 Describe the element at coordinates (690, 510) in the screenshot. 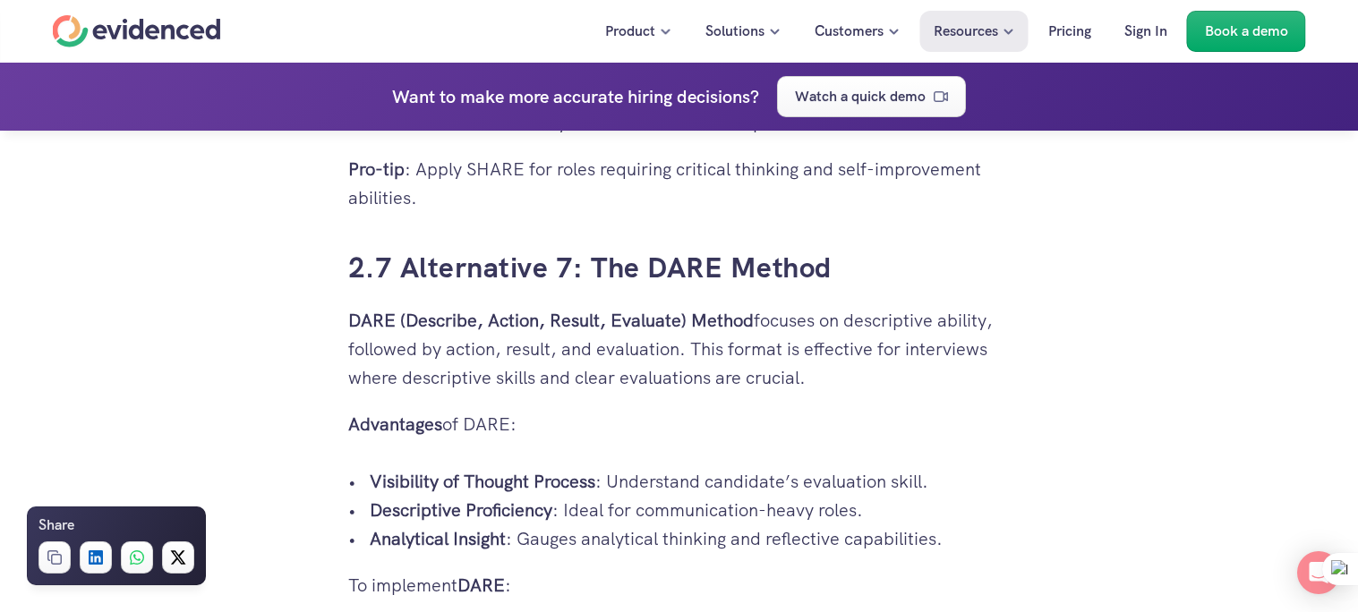

I see `p: : Ideal for communication-heavy roles.` at that location.